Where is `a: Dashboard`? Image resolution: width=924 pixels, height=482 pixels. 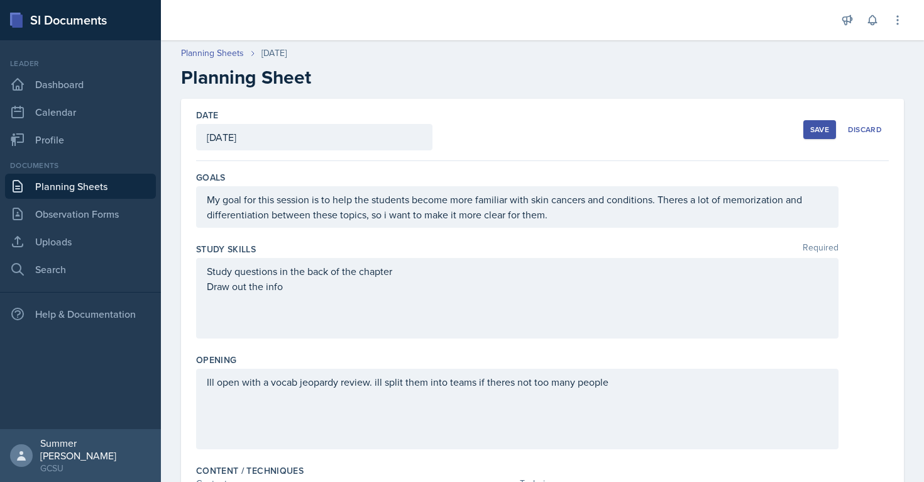 a: Dashboard is located at coordinates (80, 84).